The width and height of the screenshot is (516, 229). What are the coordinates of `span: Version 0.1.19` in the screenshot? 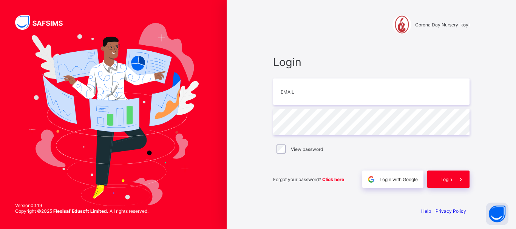 It's located at (82, 205).